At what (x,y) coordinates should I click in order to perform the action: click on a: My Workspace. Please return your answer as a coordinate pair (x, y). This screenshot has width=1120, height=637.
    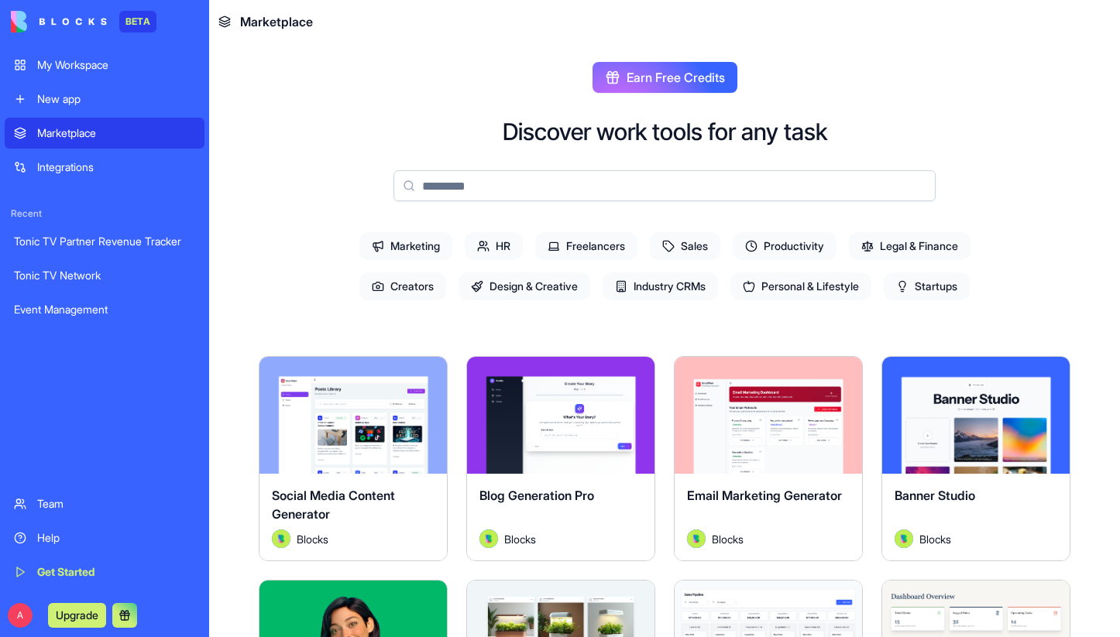
    Looking at the image, I should click on (105, 65).